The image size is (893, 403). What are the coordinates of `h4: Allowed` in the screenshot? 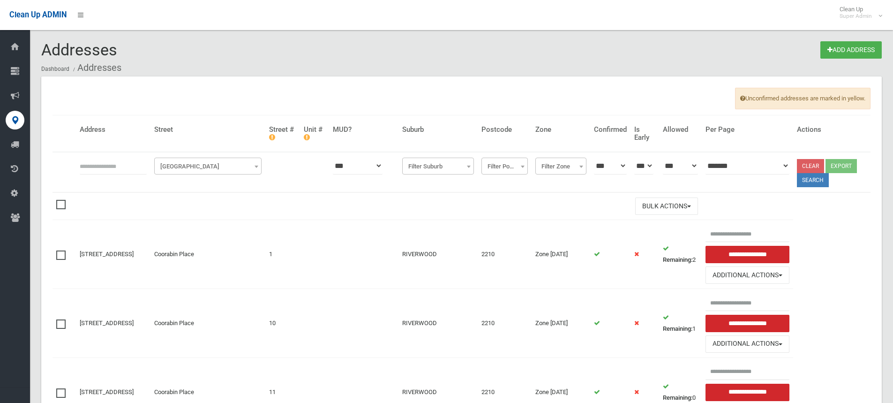 It's located at (680, 129).